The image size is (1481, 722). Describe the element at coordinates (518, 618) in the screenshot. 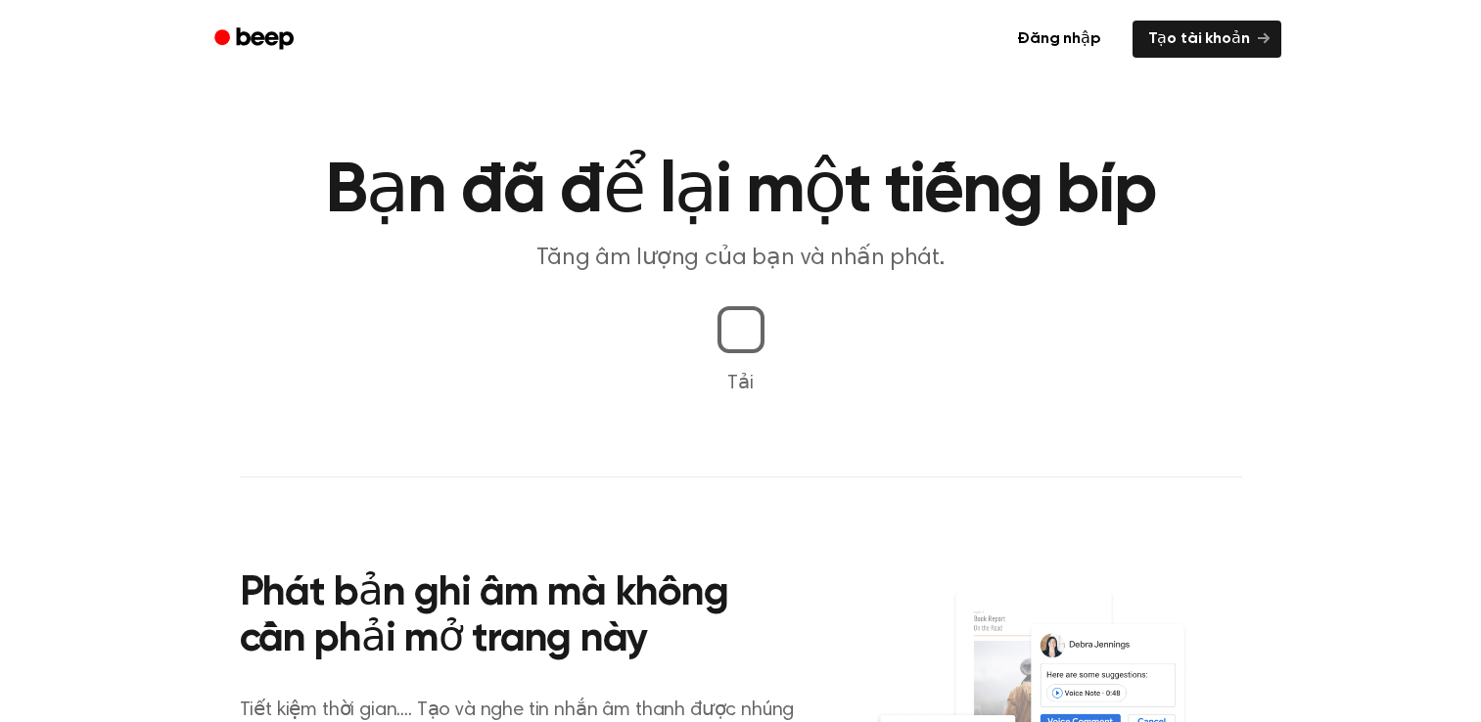

I see `h2: Phát bản ghi âm mà không cần phải mở trang này` at that location.